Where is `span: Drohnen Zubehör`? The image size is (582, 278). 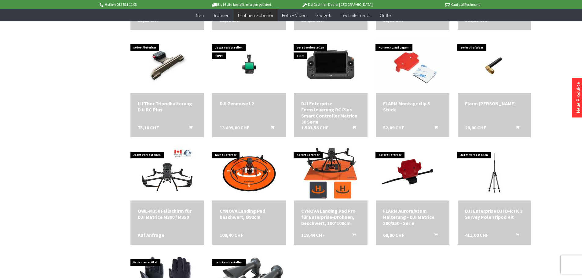
span: Drohnen Zubehör is located at coordinates (255, 15).